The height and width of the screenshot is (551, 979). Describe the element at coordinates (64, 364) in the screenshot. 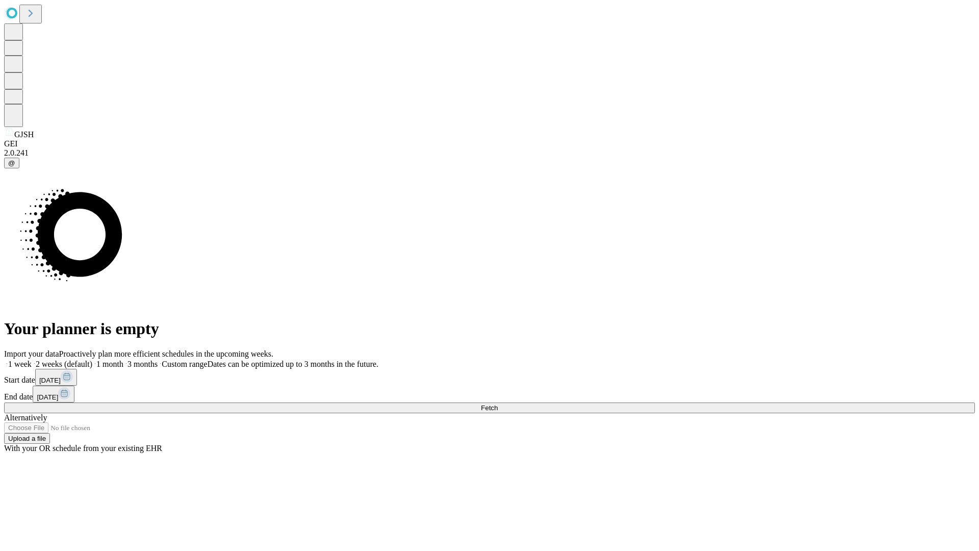

I see `span: 2 weeks (default)` at that location.